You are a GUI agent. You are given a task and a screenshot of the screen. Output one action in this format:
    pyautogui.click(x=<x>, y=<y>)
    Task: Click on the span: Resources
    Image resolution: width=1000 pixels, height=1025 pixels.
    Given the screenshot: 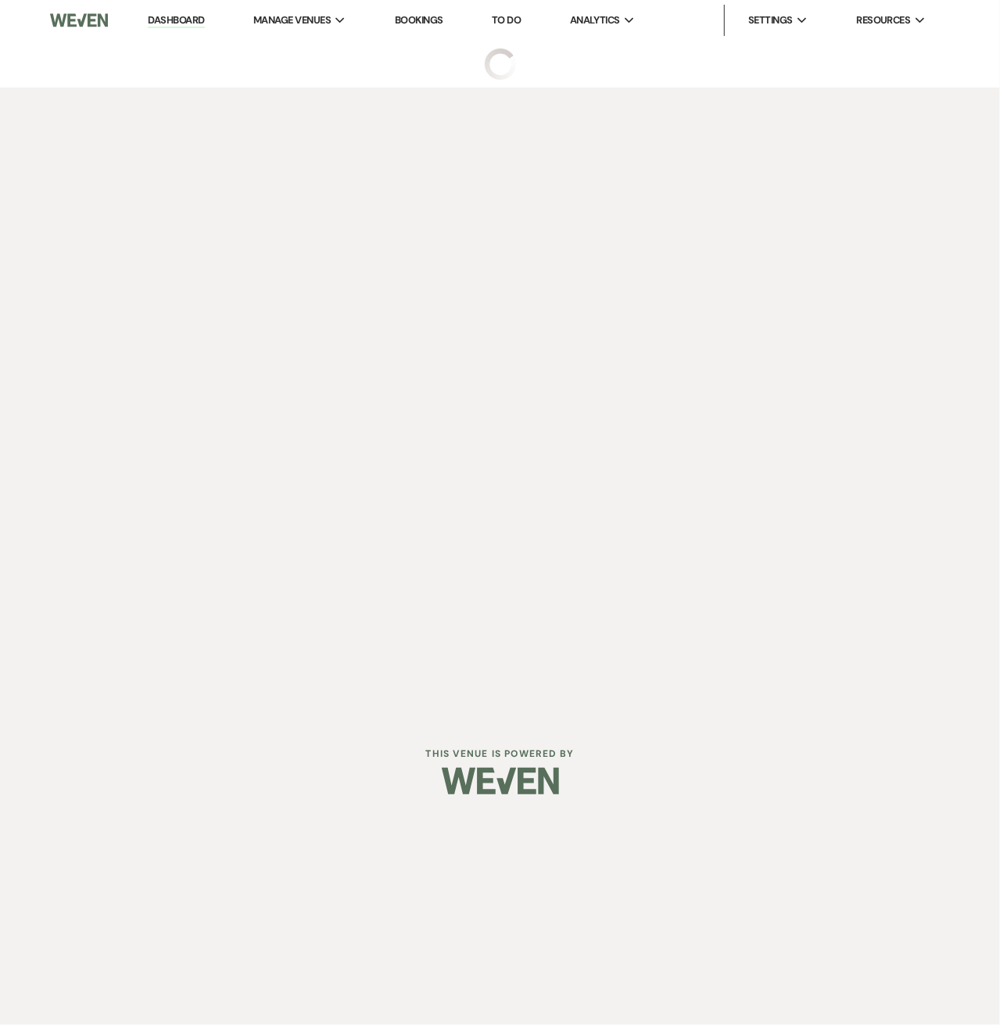 What is the action you would take?
    pyautogui.click(x=882, y=20)
    